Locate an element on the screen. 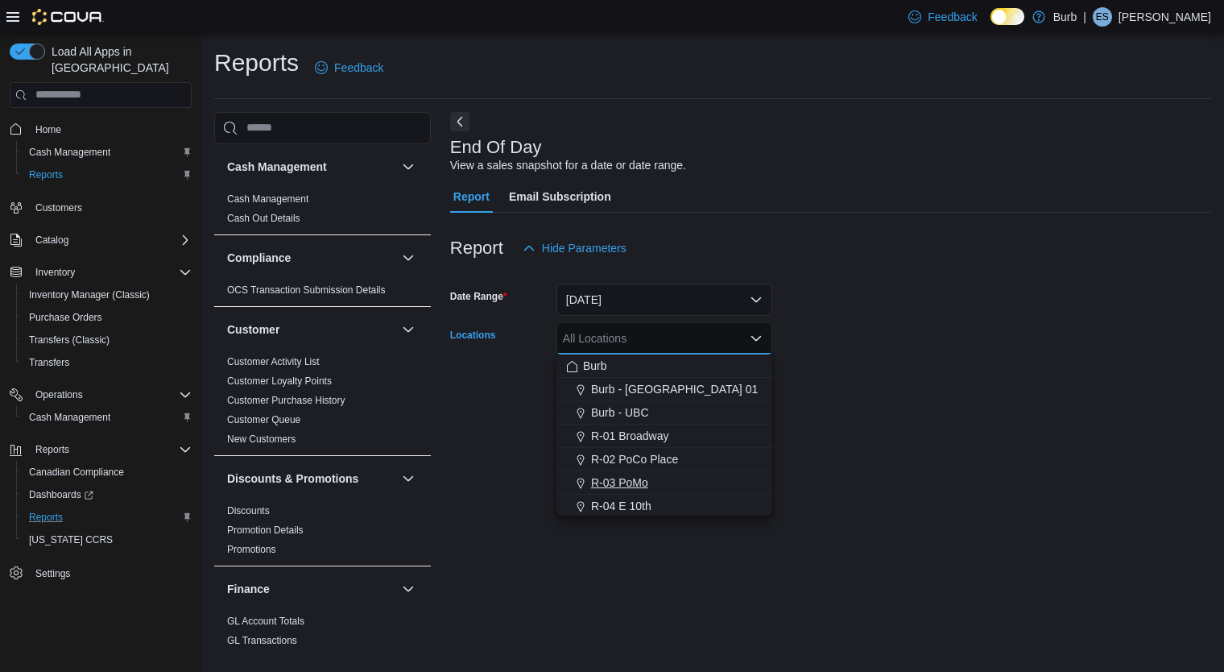 Image resolution: width=1224 pixels, height=672 pixels. a: Reports is located at coordinates (46, 175).